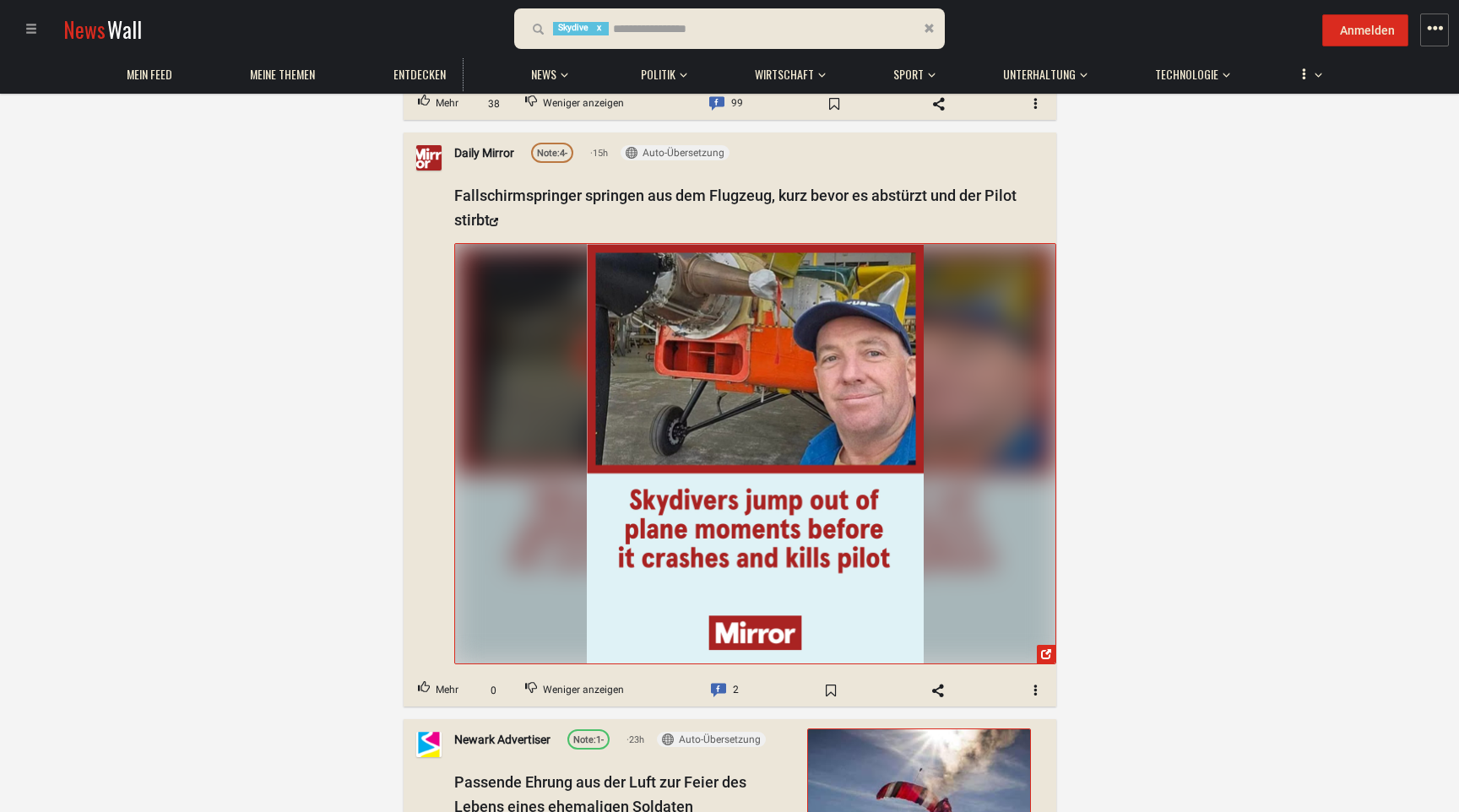 This screenshot has width=1459, height=812. I want to click on button: News, so click(548, 71).